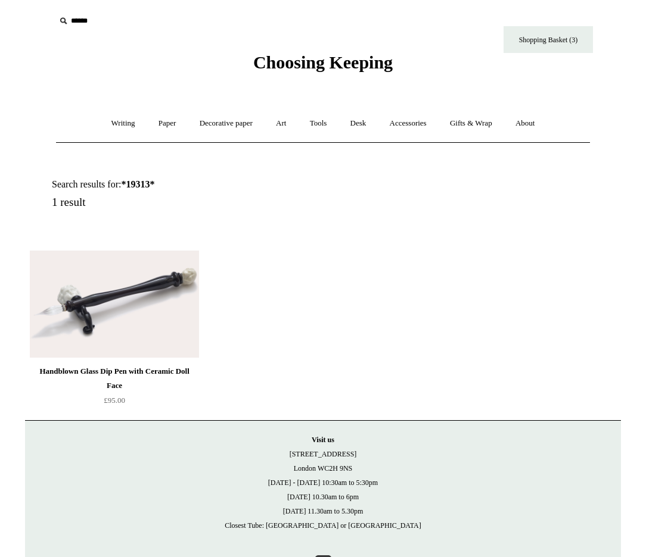  I want to click on h1: Search results for:, so click(194, 184).